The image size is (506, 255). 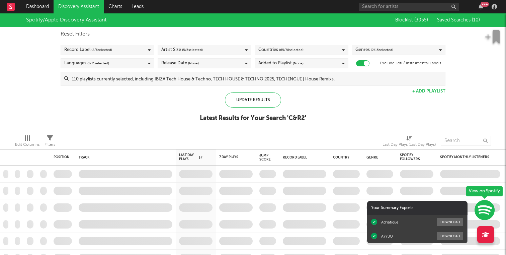 What do you see at coordinates (124, 157) in the screenshot?
I see `div: Track` at bounding box center [124, 157].